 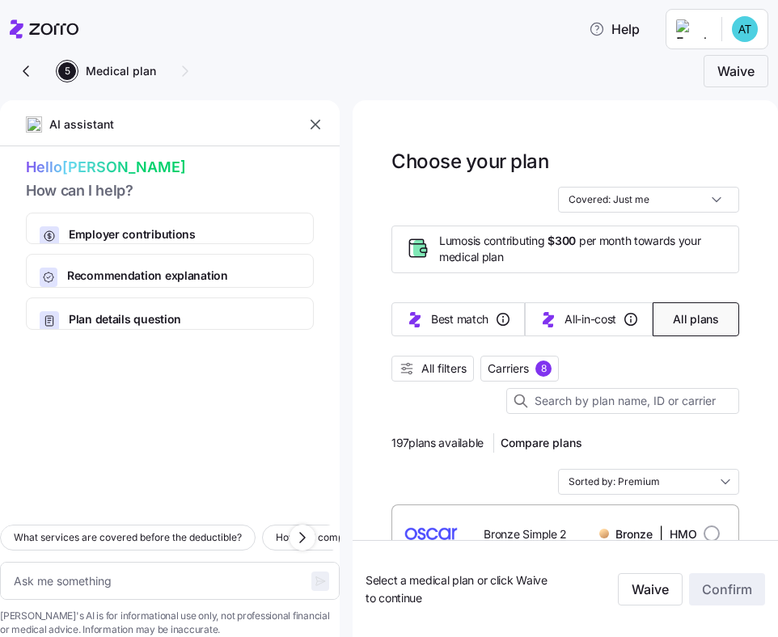 I want to click on a: 5Medical plan, so click(x=105, y=71).